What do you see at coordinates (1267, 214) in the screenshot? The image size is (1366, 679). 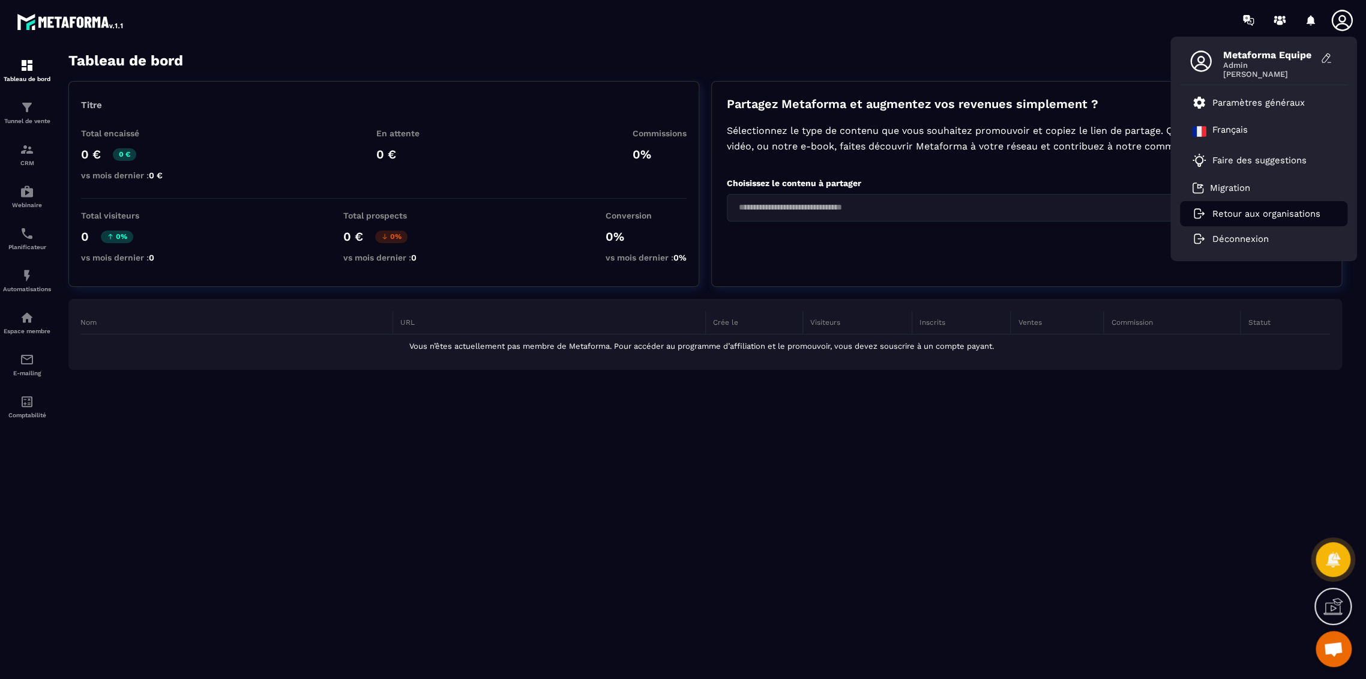 I see `p: Retour aux organisations` at bounding box center [1267, 214].